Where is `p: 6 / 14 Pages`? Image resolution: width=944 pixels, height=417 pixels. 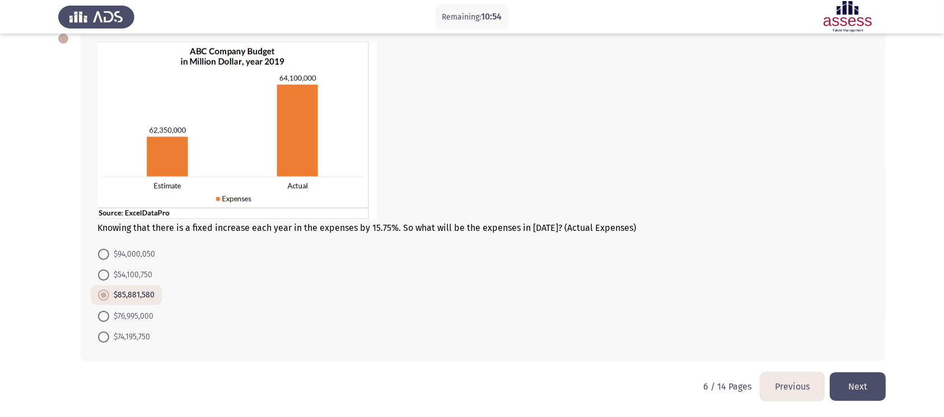 p: 6 / 14 Pages is located at coordinates (727, 387).